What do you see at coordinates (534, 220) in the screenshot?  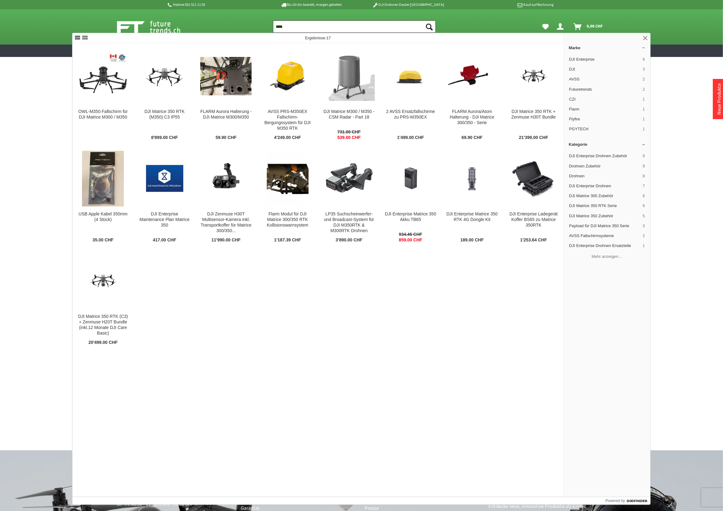 I see `div: DJI Enterprise Ladegerät Koffer BS65 zu Matrice 350RTK` at bounding box center [534, 220].